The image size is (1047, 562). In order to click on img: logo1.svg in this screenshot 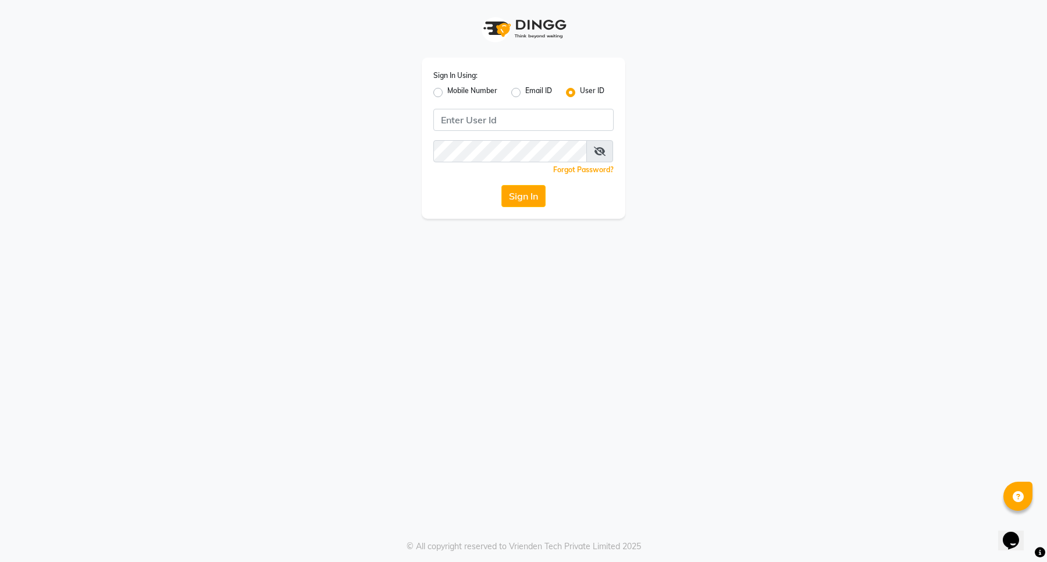, I will do `click(524, 29)`.